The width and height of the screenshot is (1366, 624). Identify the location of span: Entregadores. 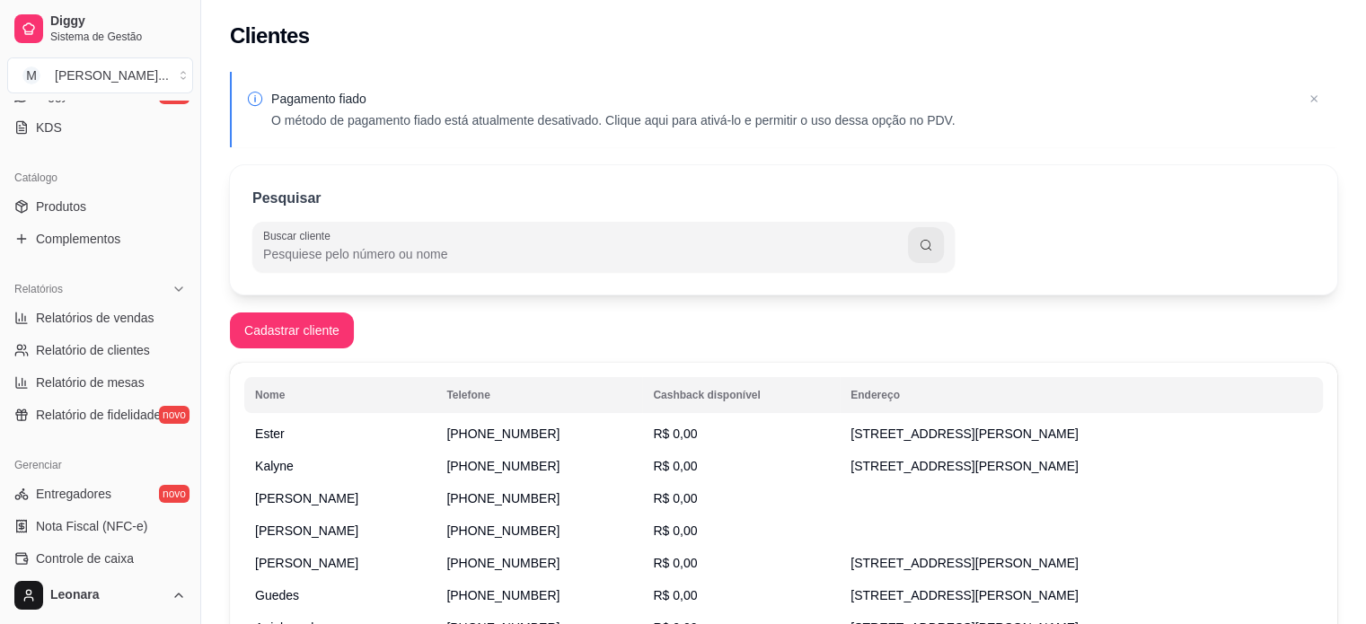
(74, 494).